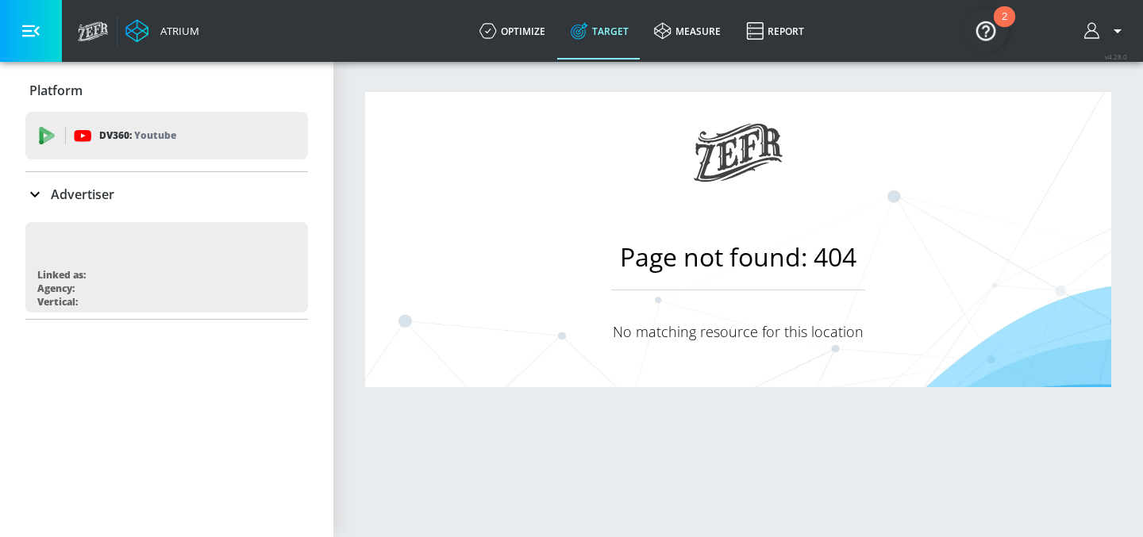 This screenshot has width=1143, height=537. Describe the element at coordinates (56, 91) in the screenshot. I see `p: Platform` at that location.